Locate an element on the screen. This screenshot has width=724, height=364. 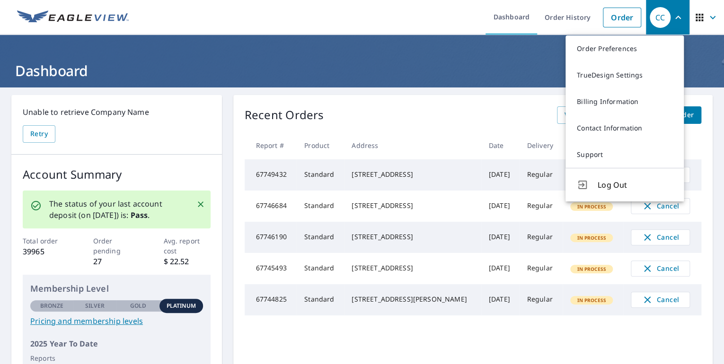
span: View All Orders is located at coordinates (591, 115).